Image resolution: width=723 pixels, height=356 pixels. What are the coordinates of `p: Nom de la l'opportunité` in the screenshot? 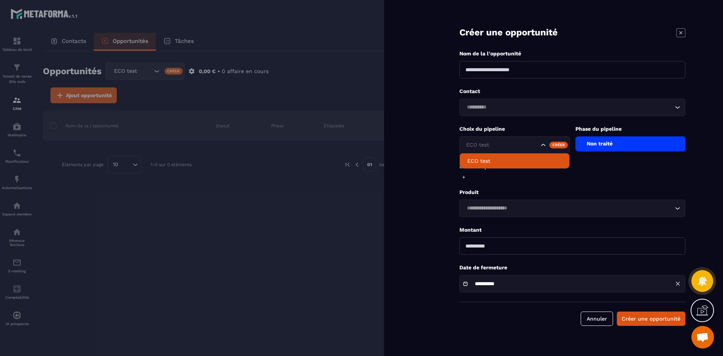 It's located at (572, 53).